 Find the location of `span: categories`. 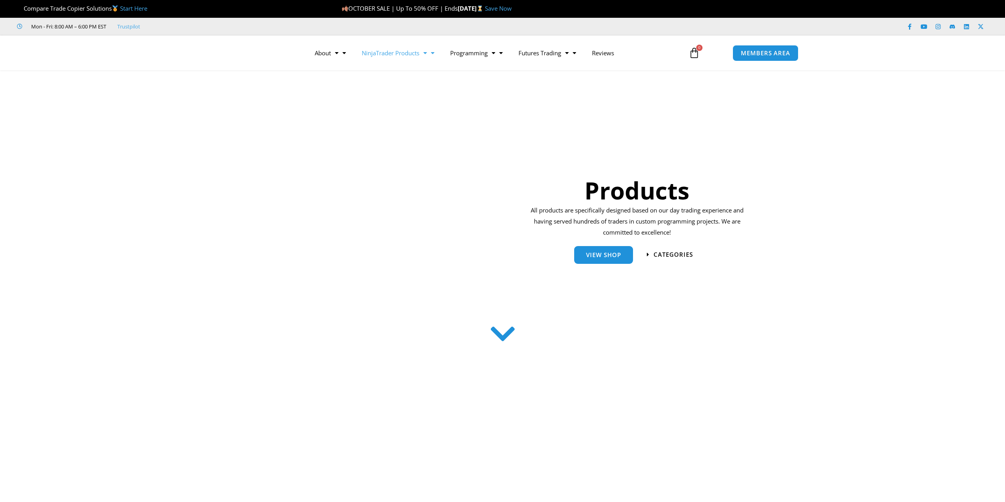

span: categories is located at coordinates (674, 254).